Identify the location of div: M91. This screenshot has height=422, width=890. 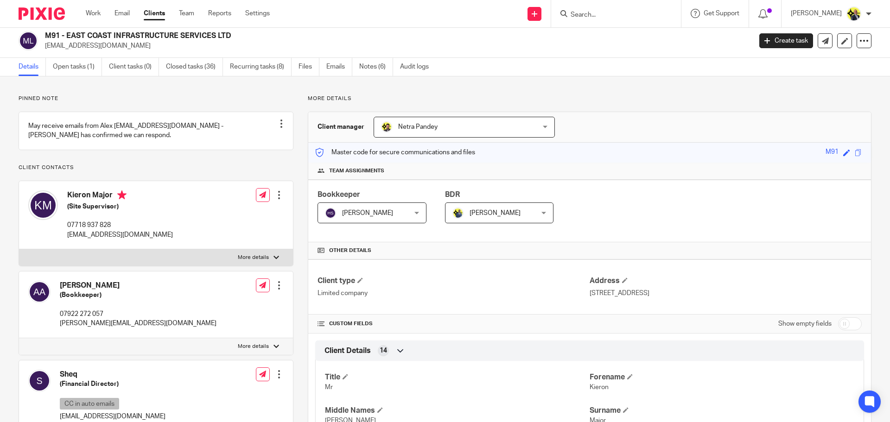
(832, 152).